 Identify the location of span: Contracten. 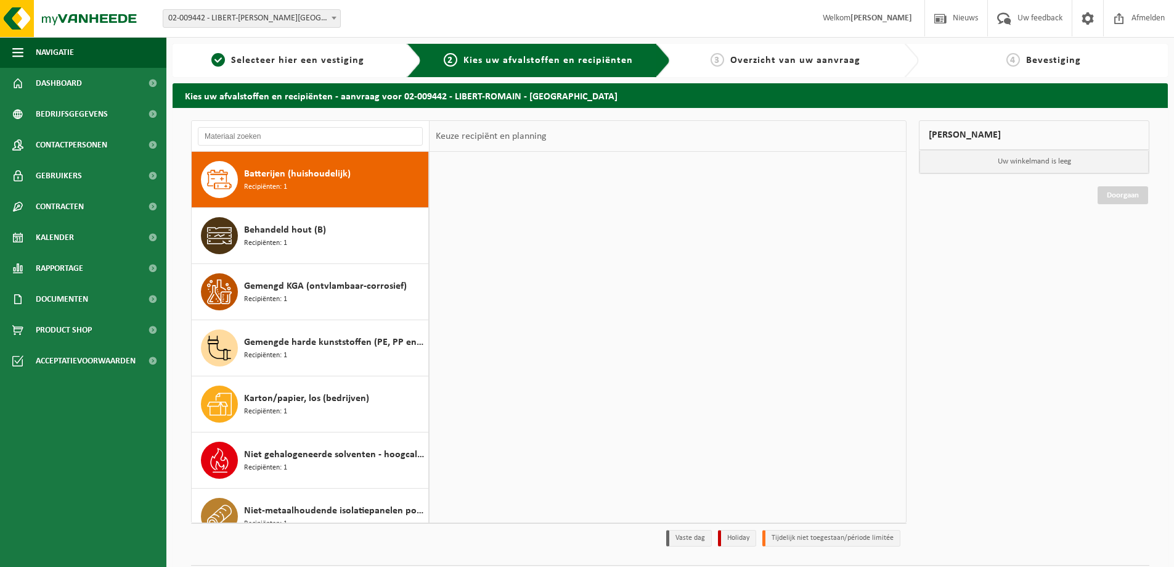
(60, 207).